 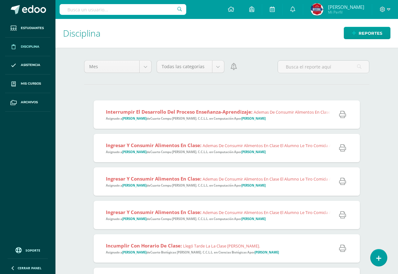 I want to click on a: Estudiantes, so click(x=28, y=28).